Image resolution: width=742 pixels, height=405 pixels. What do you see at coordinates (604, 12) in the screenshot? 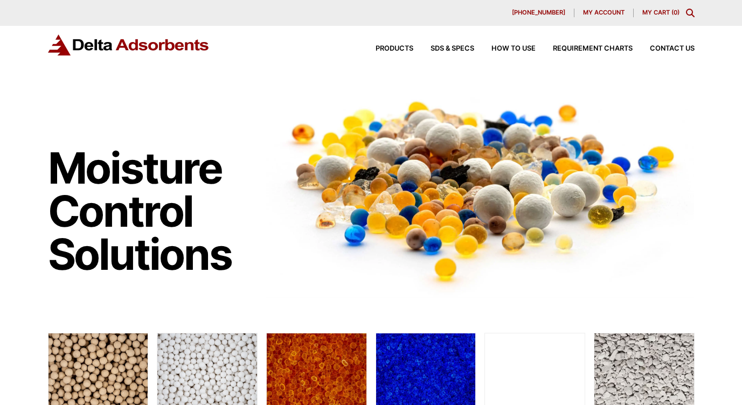
I see `span: My account` at bounding box center [604, 12].